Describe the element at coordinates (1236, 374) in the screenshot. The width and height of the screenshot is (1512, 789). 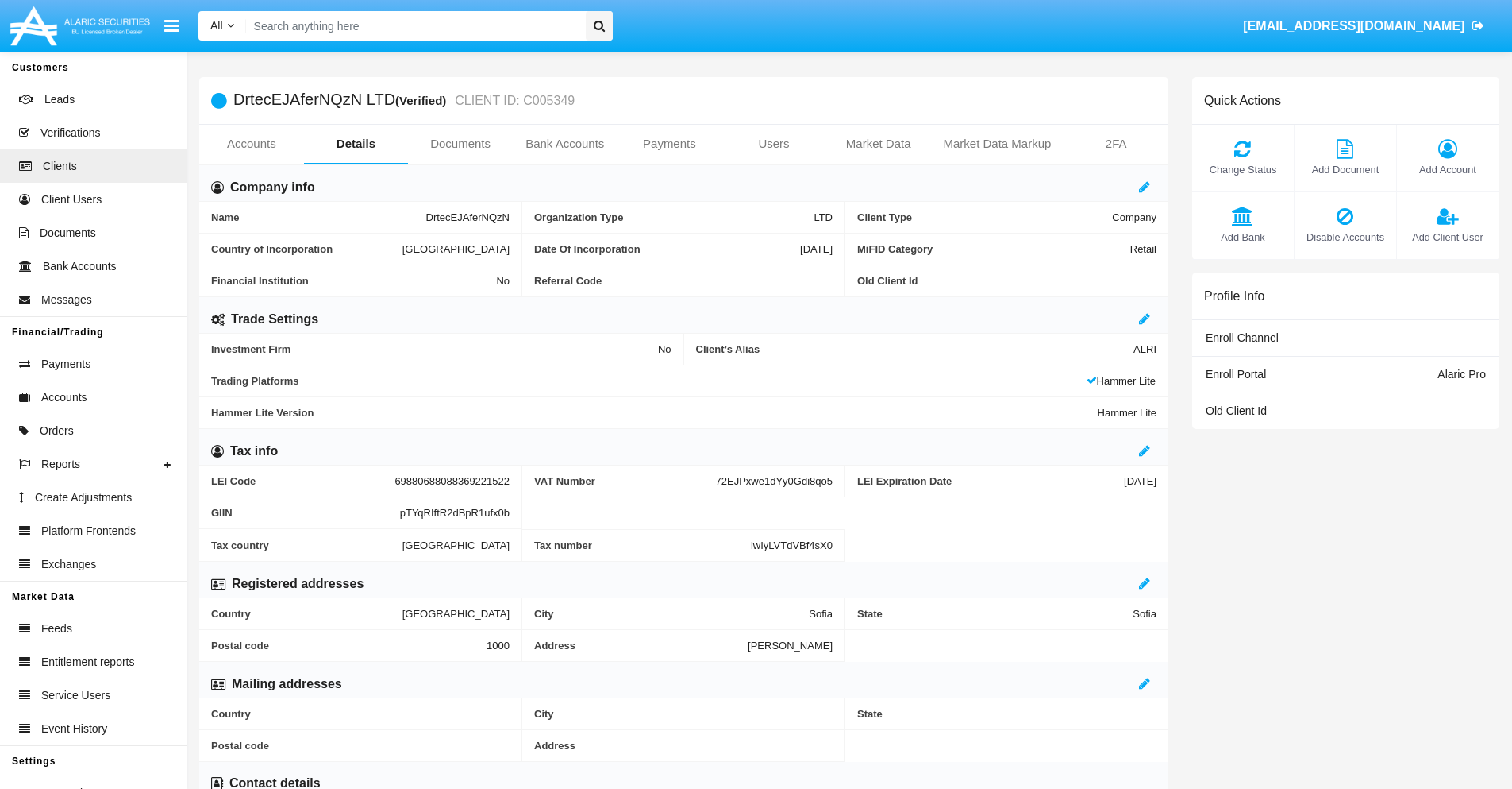
I see `span: Enroll Portal` at that location.